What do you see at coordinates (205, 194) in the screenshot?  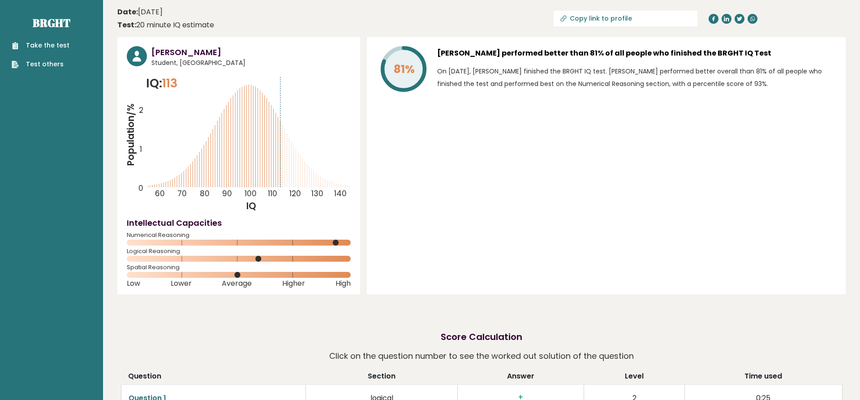 I see `tspan: 80` at bounding box center [205, 194].